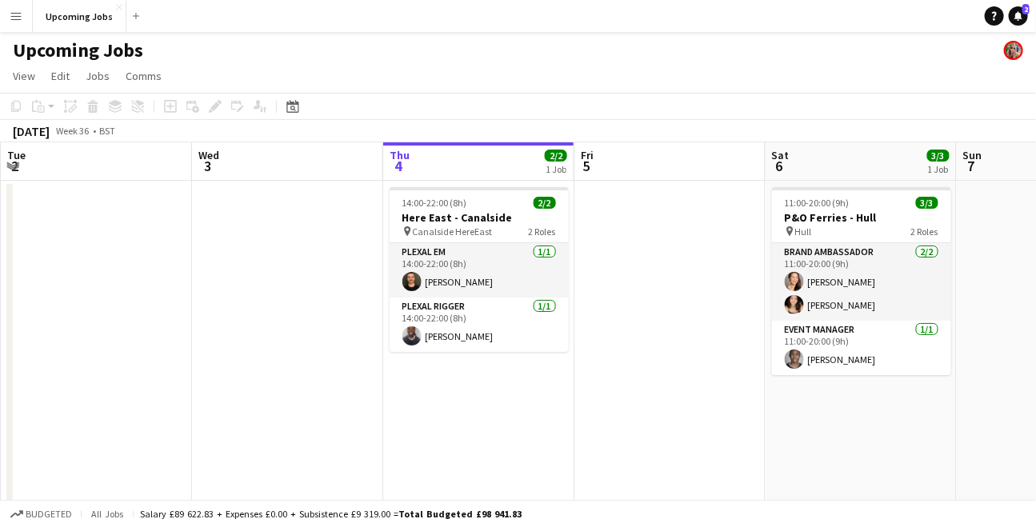  What do you see at coordinates (209, 155) in the screenshot?
I see `span: Wed` at bounding box center [209, 155].